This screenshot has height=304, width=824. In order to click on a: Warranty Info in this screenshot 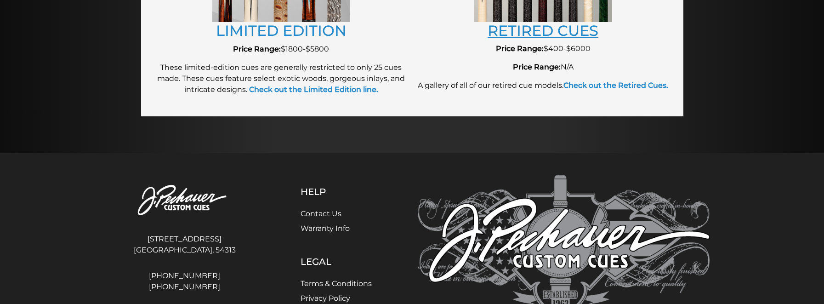, I will do `click(325, 228)`.